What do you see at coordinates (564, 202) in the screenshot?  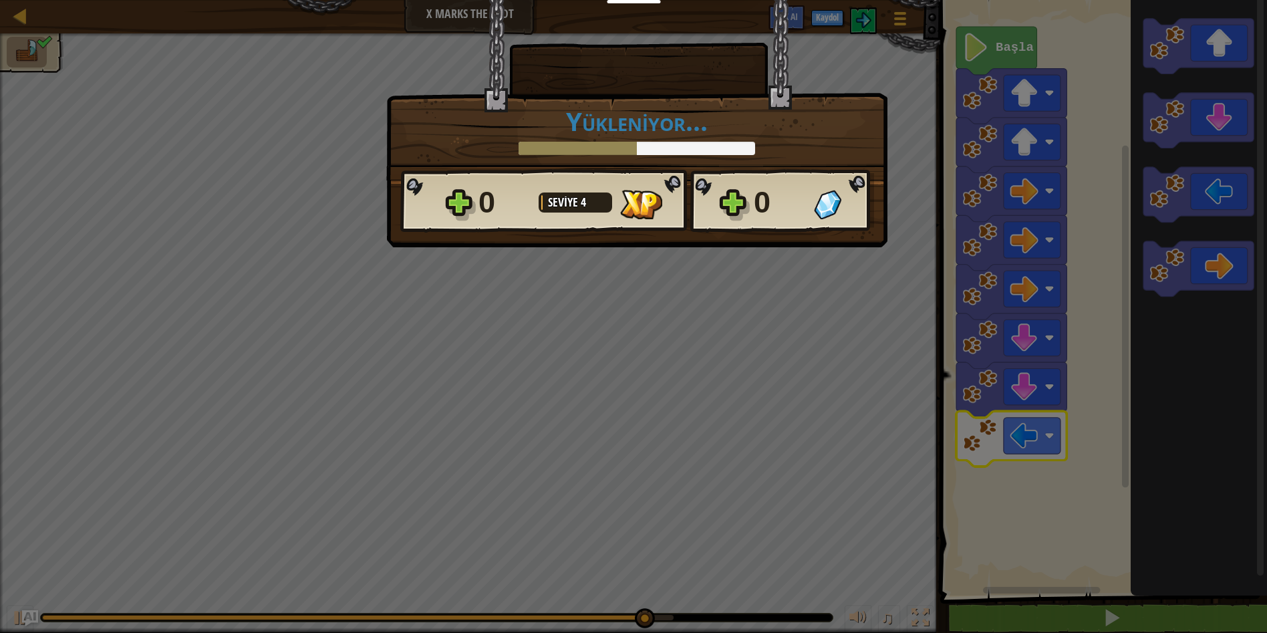 I see `span: Seviye` at bounding box center [564, 202].